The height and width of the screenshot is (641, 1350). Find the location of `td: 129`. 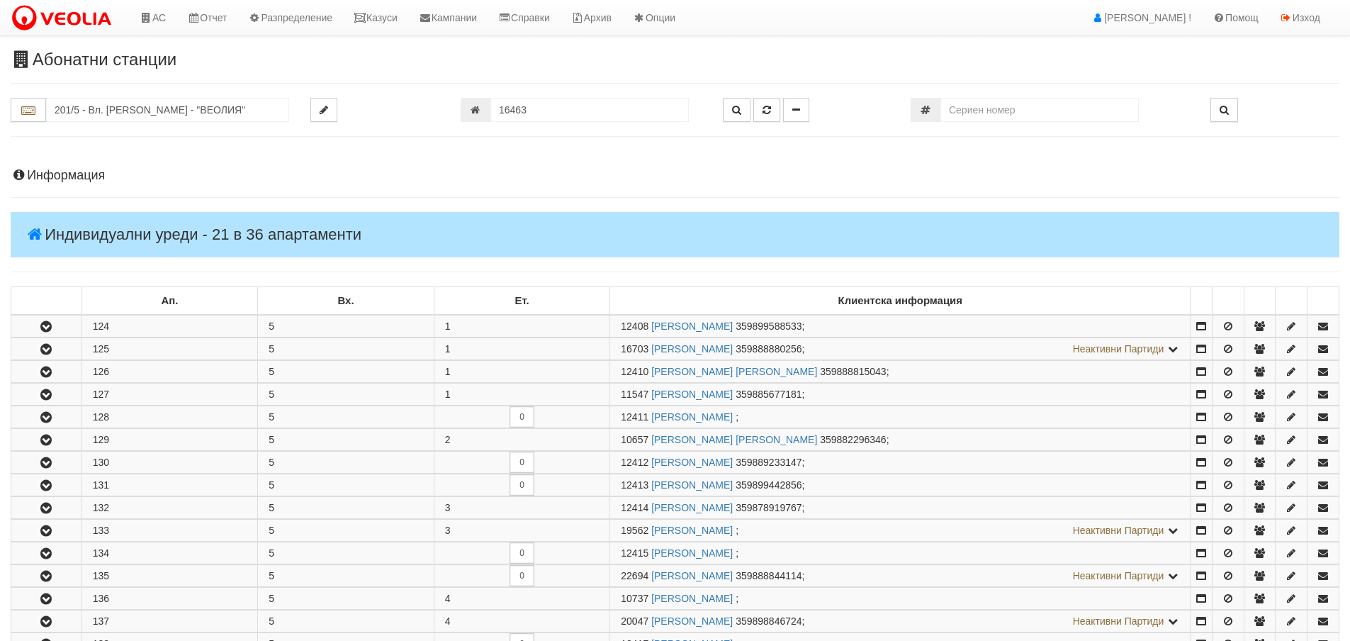

td: 129 is located at coordinates (169, 439).